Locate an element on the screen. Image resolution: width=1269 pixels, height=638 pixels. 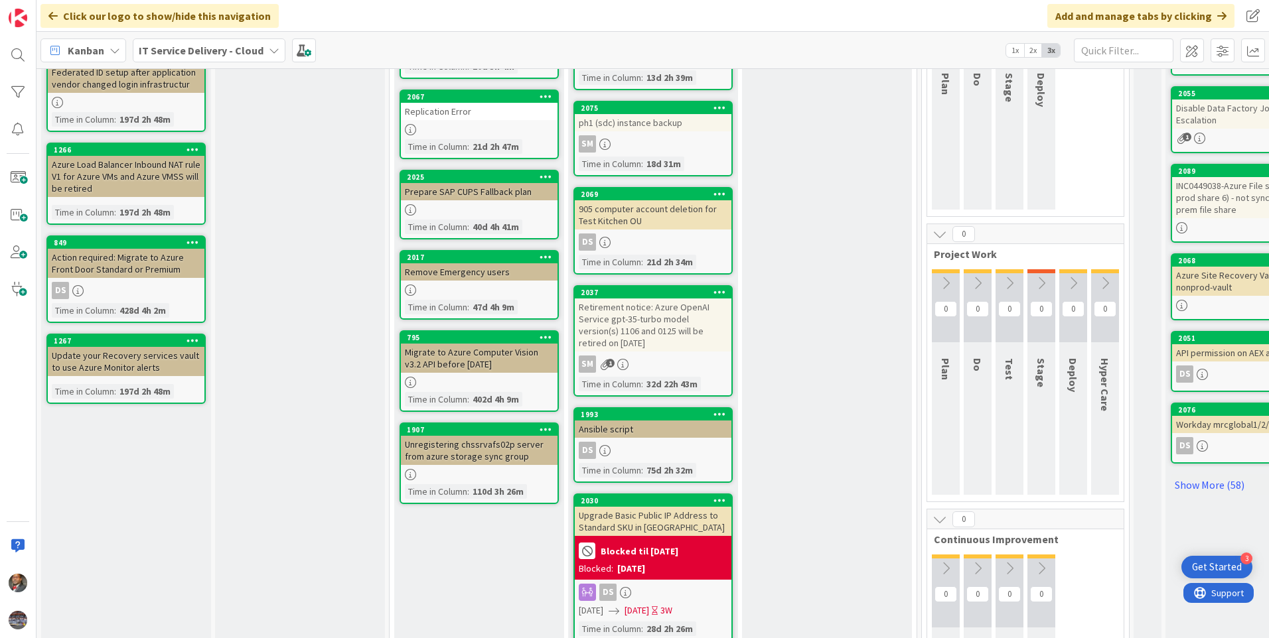
img: avatar is located at coordinates (18, 621).